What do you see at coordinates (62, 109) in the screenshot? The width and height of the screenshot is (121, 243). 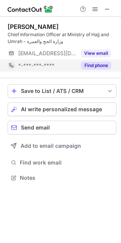 I see `button: AI write personalized message` at bounding box center [62, 109].